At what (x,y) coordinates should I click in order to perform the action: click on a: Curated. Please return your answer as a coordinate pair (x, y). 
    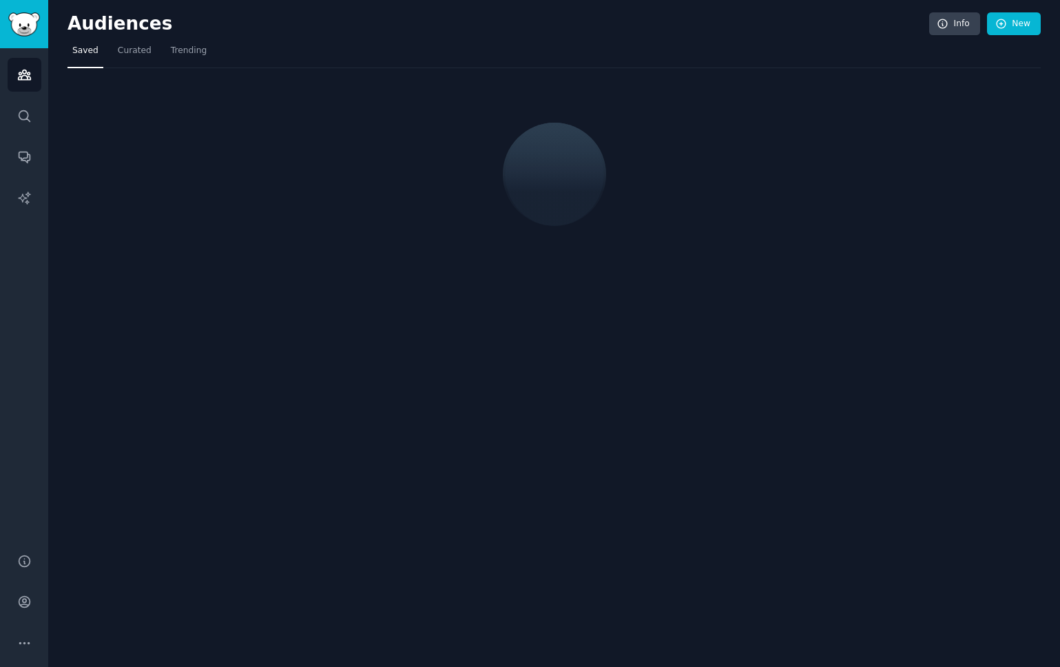
    Looking at the image, I should click on (134, 54).